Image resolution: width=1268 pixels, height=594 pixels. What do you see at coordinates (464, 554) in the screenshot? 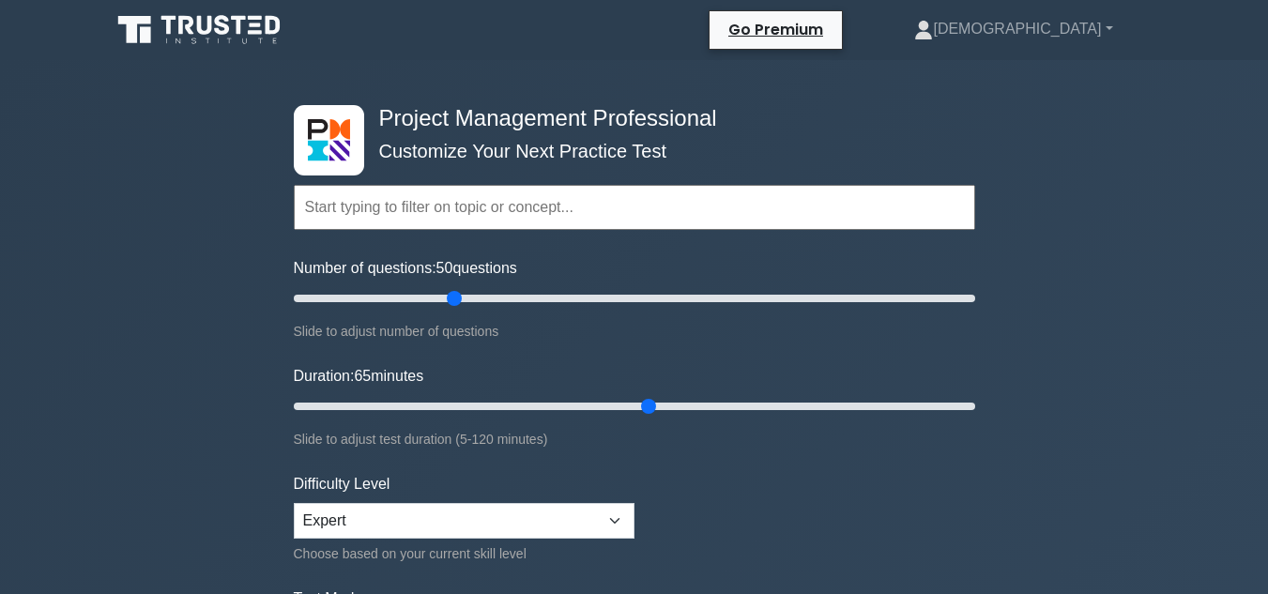
I see `div: Choose based on your current skill level` at bounding box center [464, 554].